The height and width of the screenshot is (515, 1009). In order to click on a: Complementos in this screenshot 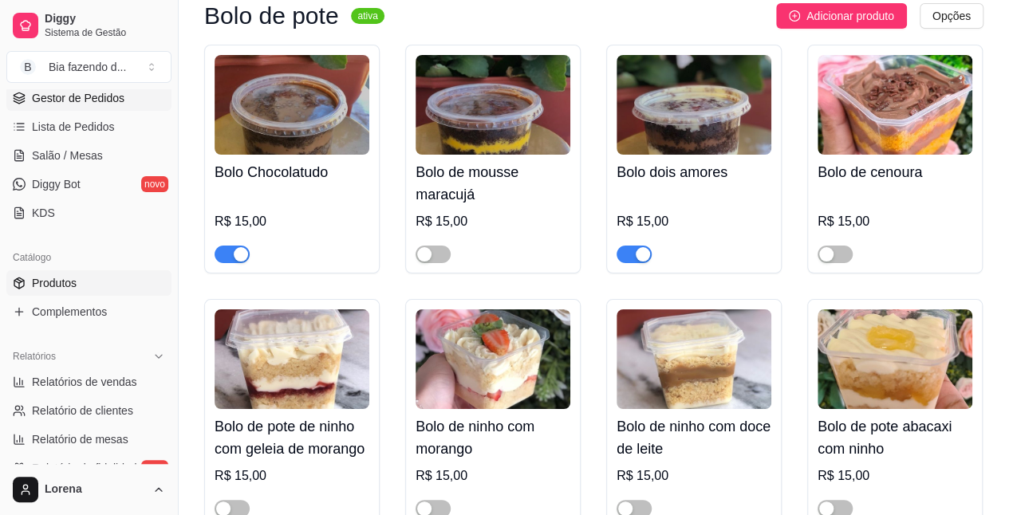, I will do `click(89, 312)`.